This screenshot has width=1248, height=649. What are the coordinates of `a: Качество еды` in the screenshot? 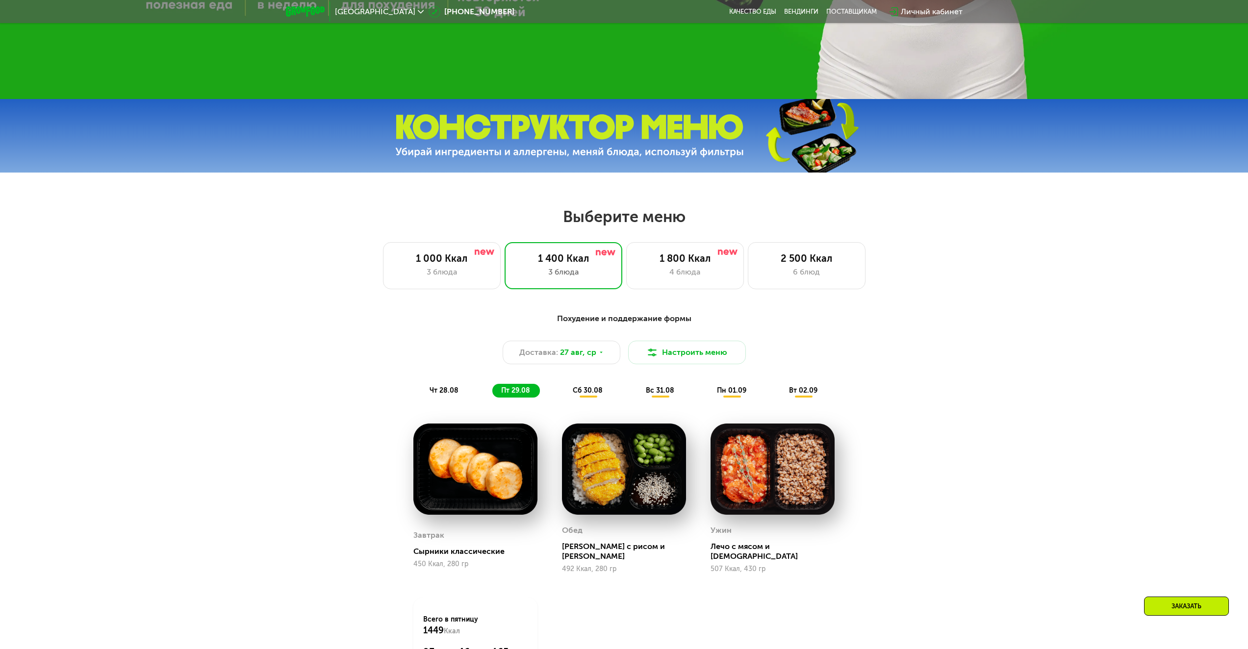 It's located at (752, 12).